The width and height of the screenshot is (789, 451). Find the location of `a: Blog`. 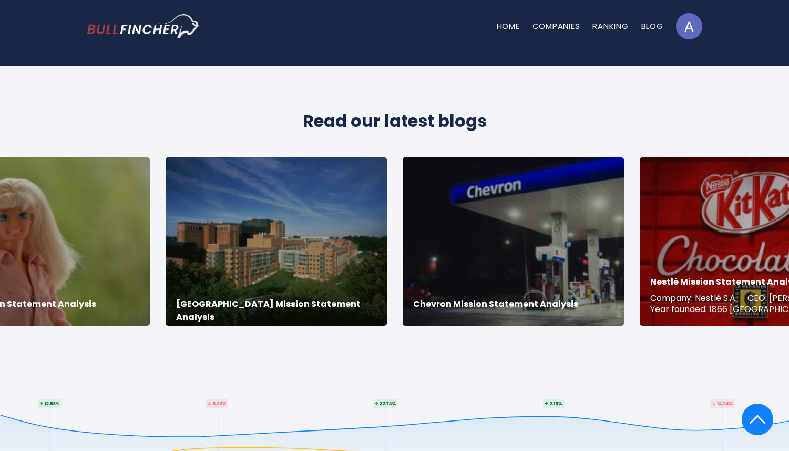

a: Blog is located at coordinates (653, 26).